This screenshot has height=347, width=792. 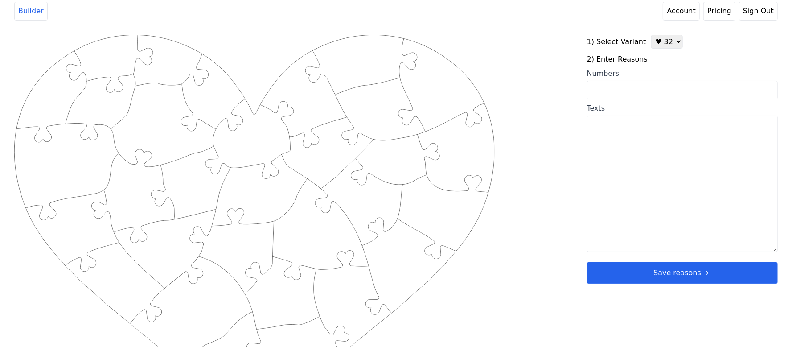 What do you see at coordinates (682, 90) in the screenshot?
I see `input: Numbers` at bounding box center [682, 90].